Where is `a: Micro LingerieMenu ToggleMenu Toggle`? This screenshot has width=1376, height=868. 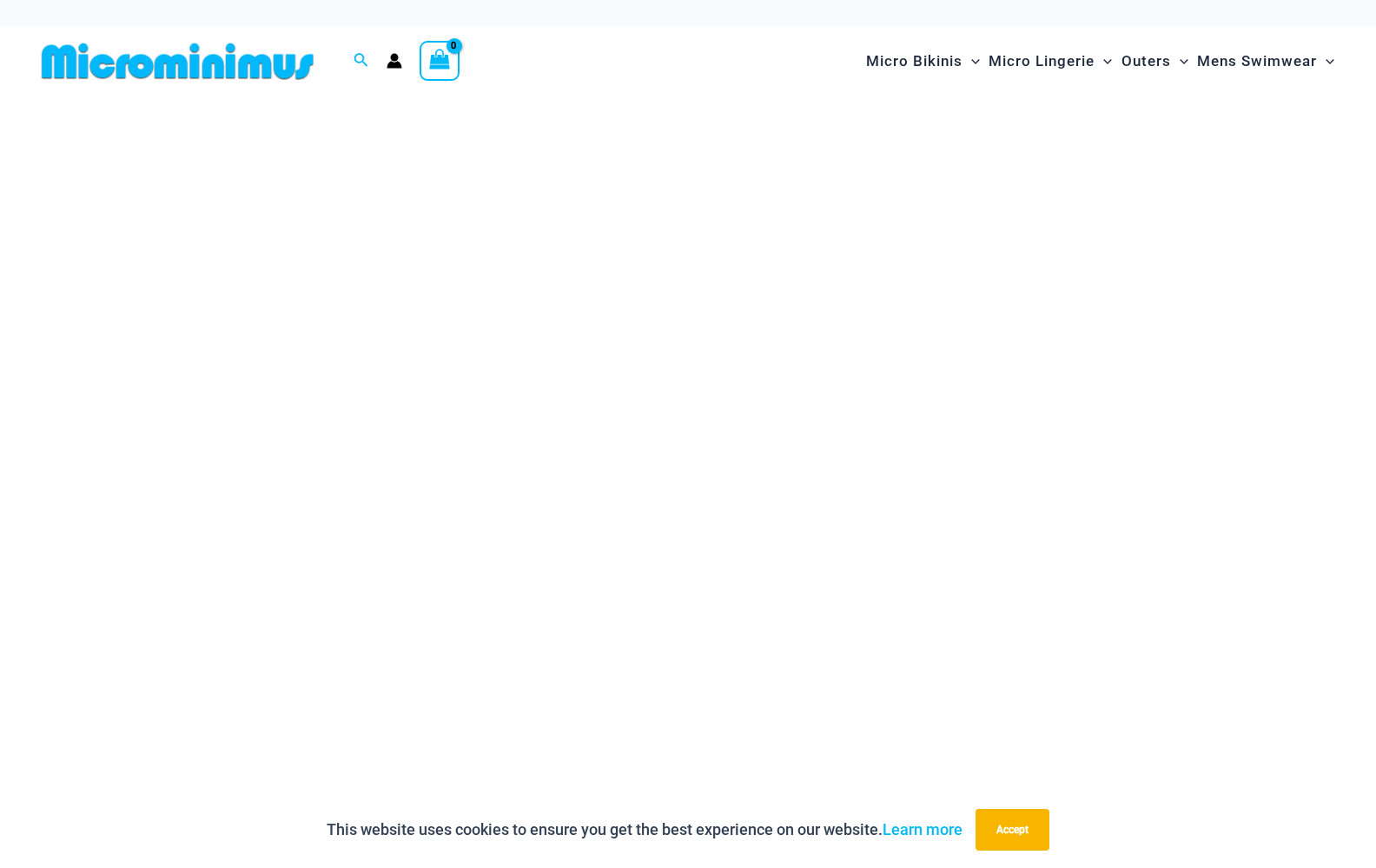 a: Micro LingerieMenu ToggleMenu Toggle is located at coordinates (1050, 61).